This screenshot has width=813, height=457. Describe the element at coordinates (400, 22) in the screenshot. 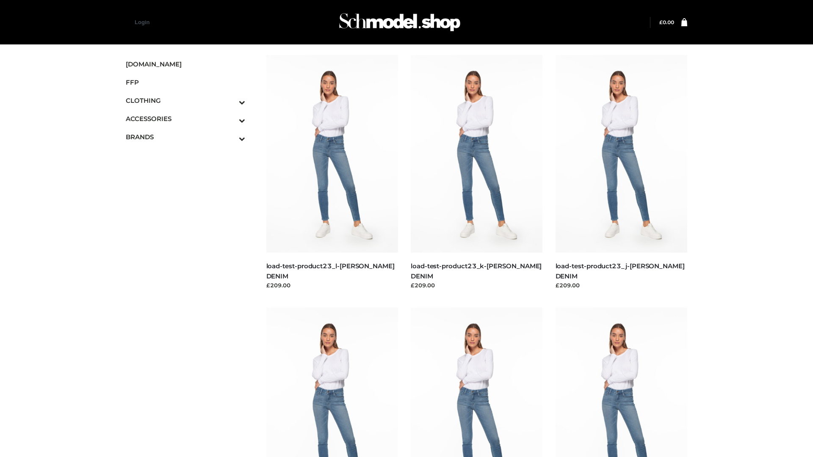

I see `img: Schmodel Admin 964` at that location.